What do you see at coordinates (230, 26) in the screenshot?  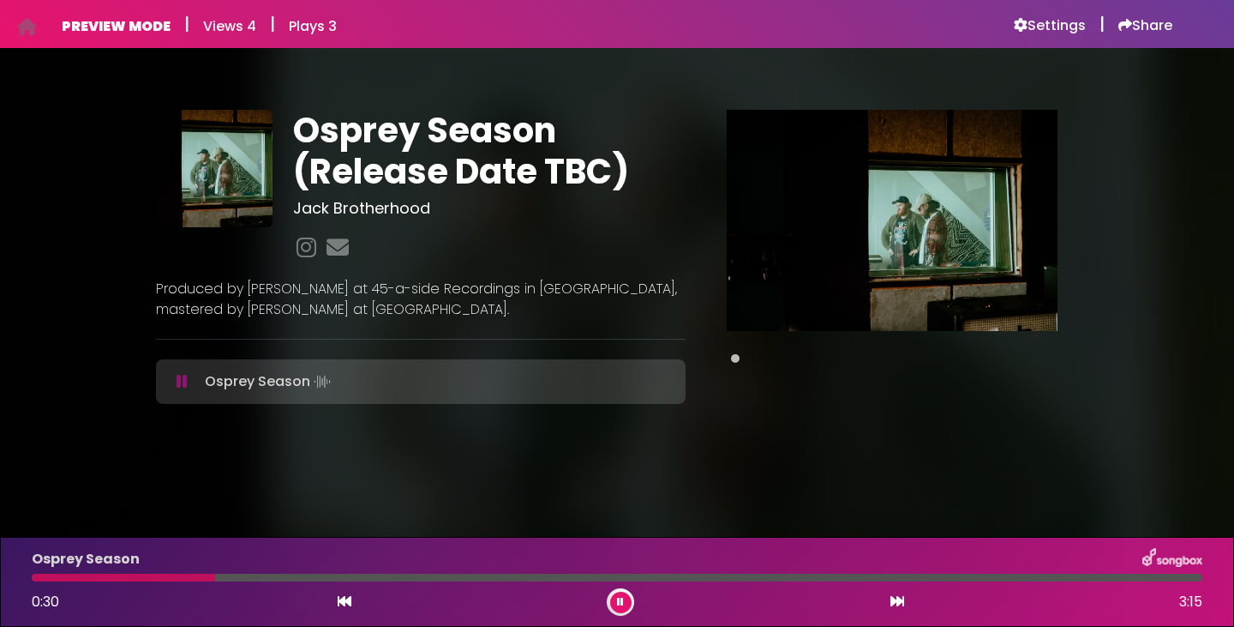 I see `h6: Views 4` at bounding box center [230, 26].